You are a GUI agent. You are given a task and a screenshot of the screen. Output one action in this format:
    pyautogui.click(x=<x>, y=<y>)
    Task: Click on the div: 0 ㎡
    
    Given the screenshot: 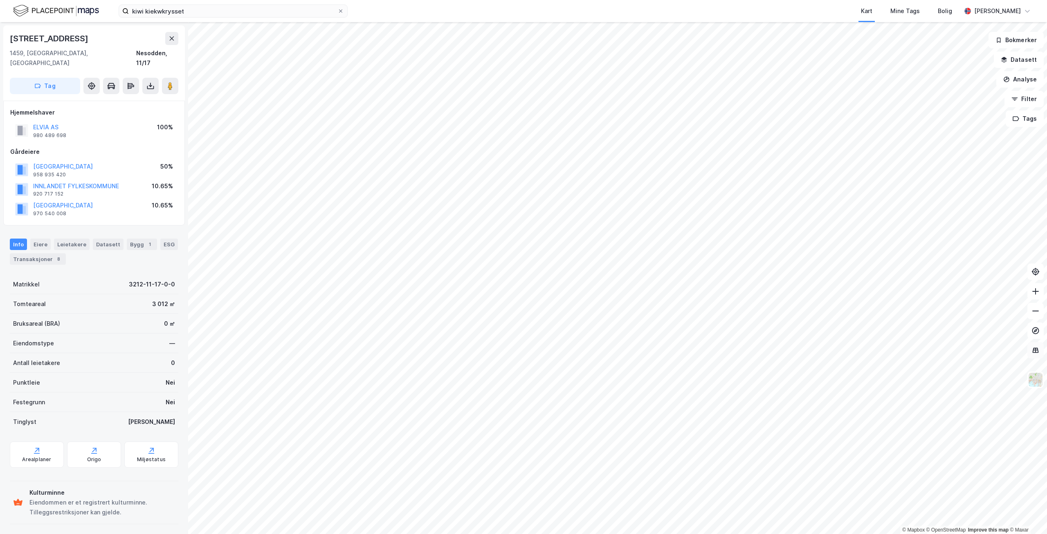 What is the action you would take?
    pyautogui.click(x=169, y=324)
    